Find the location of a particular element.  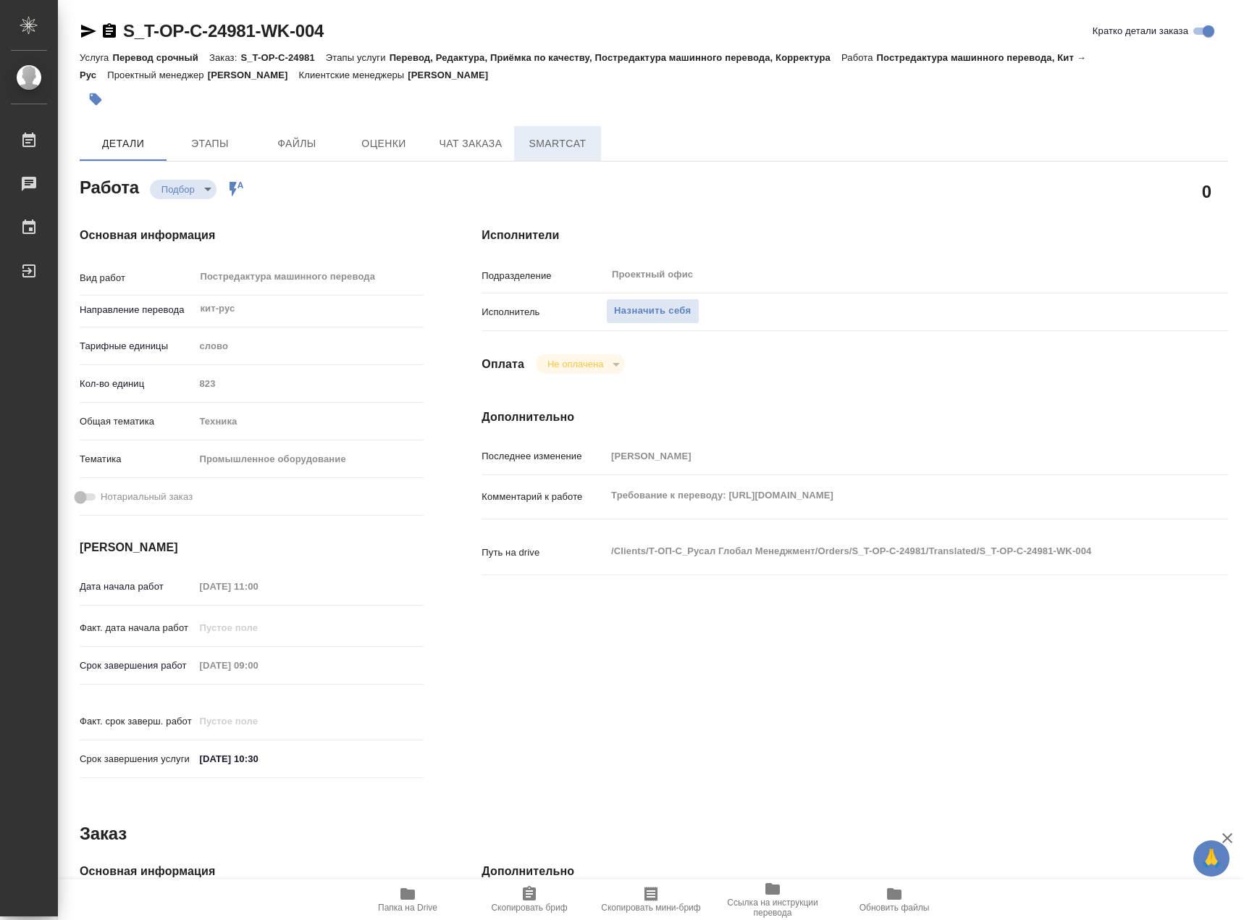

span: Оценки is located at coordinates (384, 143).